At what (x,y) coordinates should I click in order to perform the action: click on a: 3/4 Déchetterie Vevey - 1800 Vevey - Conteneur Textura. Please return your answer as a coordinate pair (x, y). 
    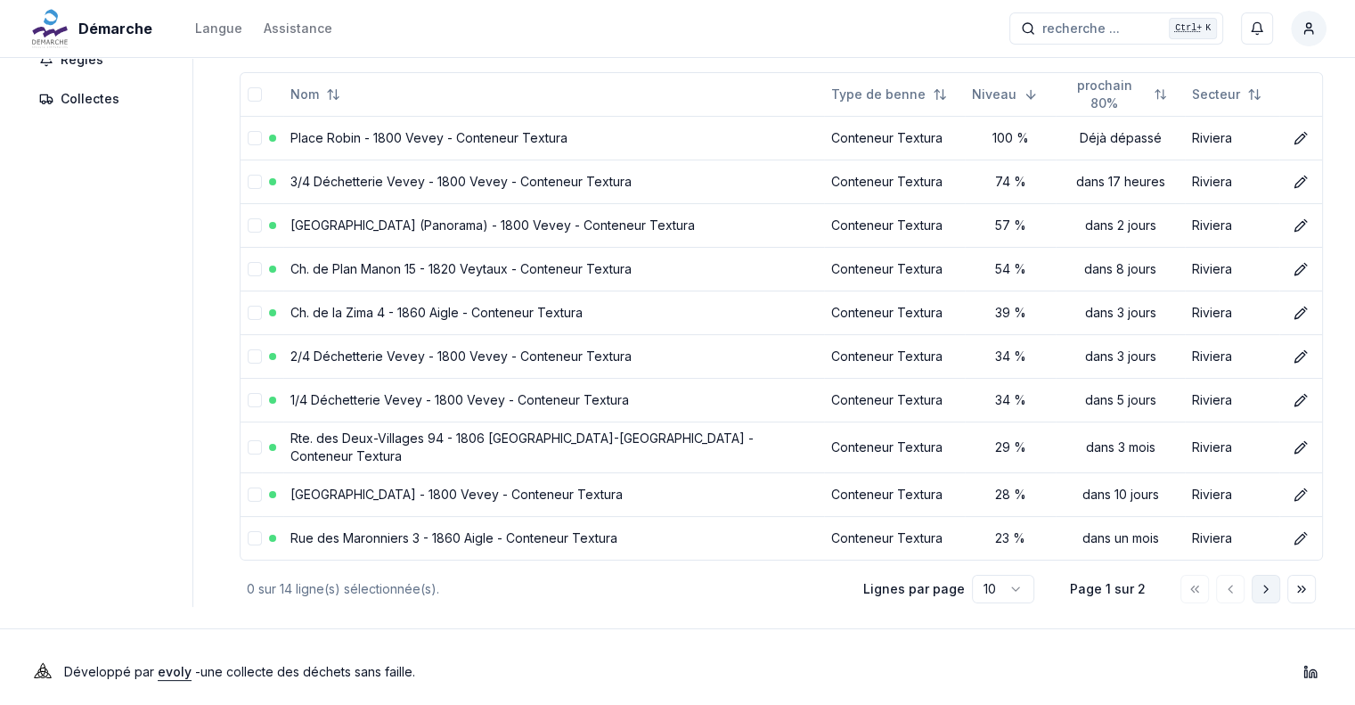
    Looking at the image, I should click on (460, 181).